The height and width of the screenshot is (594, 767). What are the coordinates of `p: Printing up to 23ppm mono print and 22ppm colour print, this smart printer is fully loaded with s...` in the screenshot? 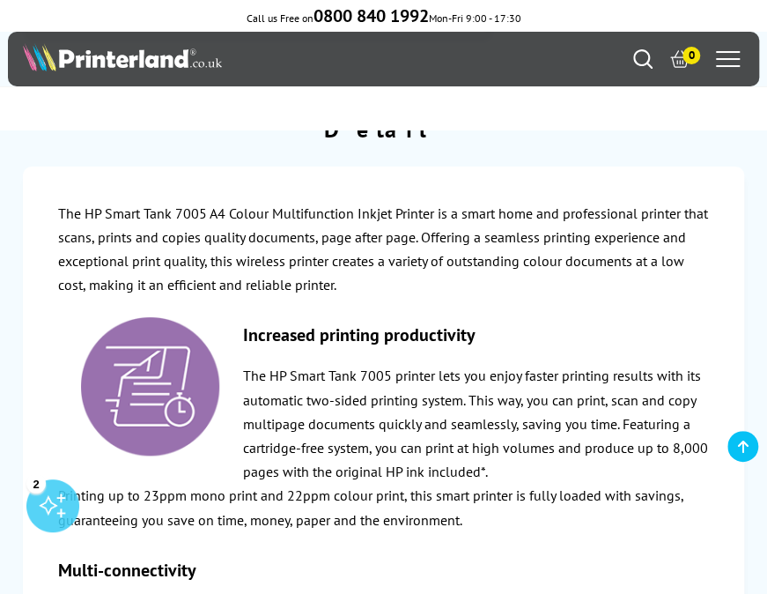 It's located at (383, 507).